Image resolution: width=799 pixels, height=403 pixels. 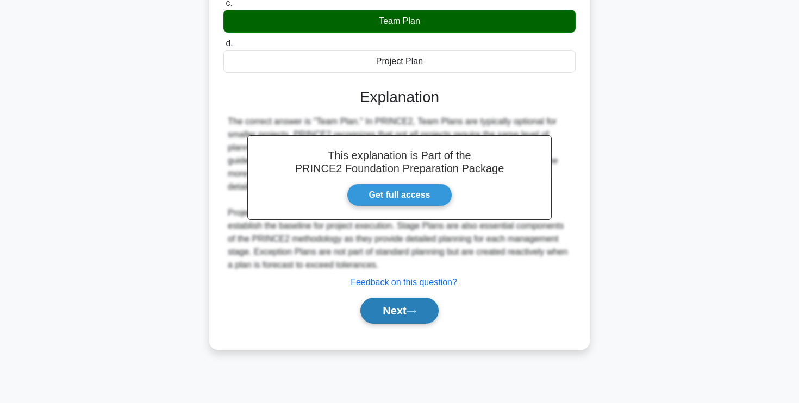 What do you see at coordinates (400, 61) in the screenshot?
I see `div: Project Plan` at bounding box center [400, 61].